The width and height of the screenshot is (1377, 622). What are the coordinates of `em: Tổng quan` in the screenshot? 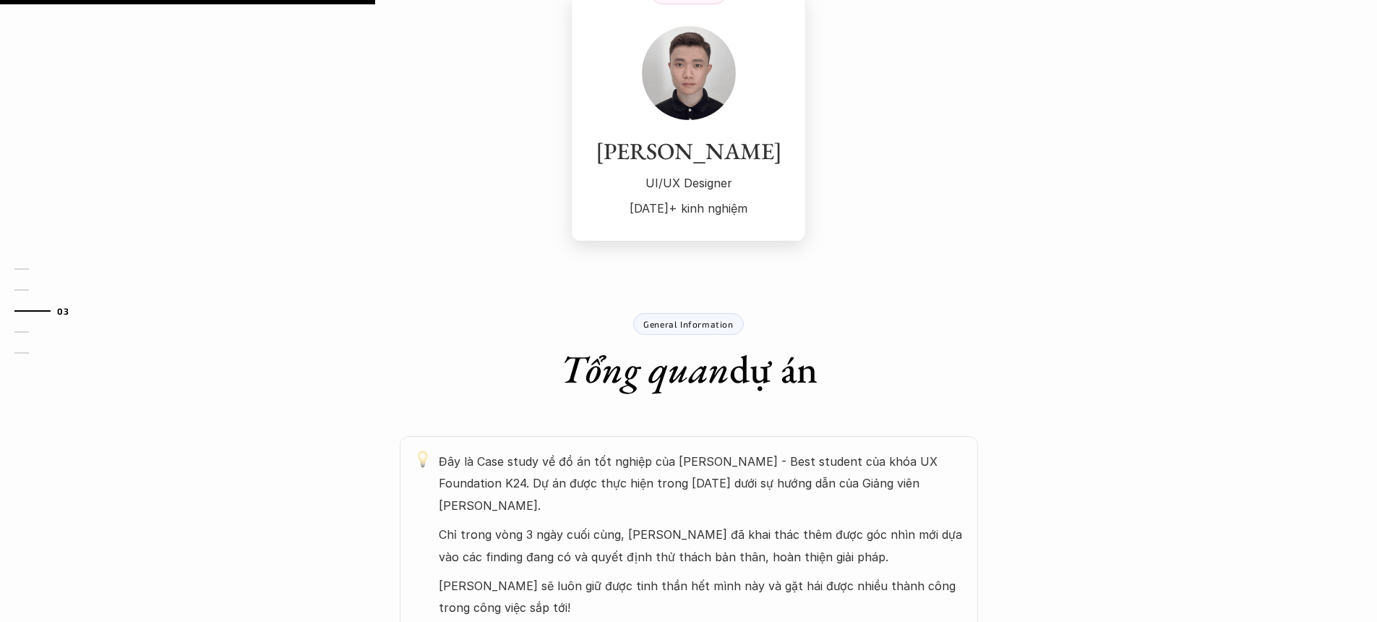 It's located at (645, 369).